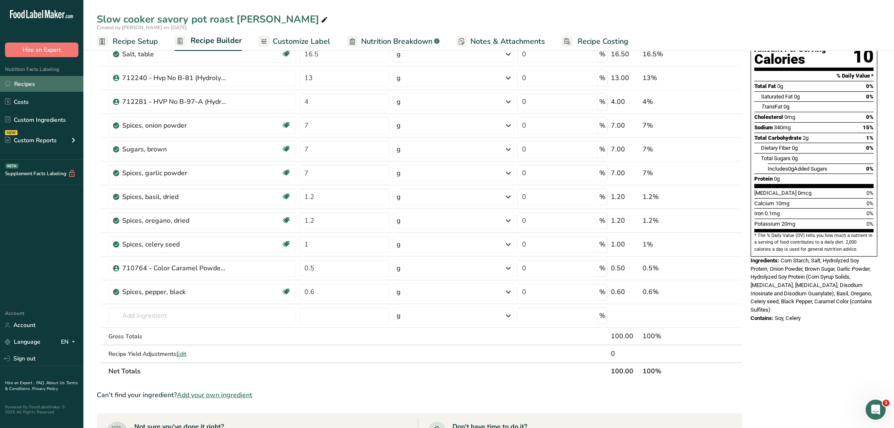  What do you see at coordinates (814, 76) in the screenshot?
I see `section: % Daily Value *` at bounding box center [814, 76].